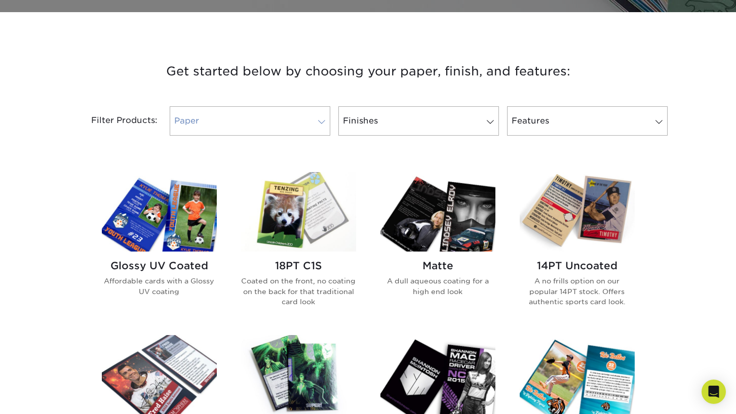 The width and height of the screenshot is (736, 414). What do you see at coordinates (438, 212) in the screenshot?
I see `img: Matte Trading Cards` at bounding box center [438, 212].